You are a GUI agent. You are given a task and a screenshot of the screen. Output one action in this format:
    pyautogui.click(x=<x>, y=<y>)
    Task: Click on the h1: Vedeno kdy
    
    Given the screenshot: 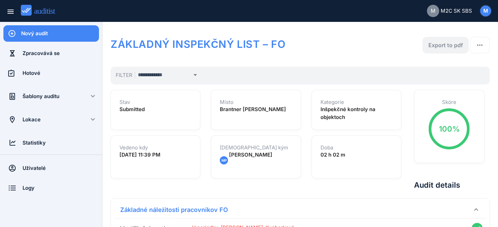 What is the action you would take?
    pyautogui.click(x=155, y=147)
    